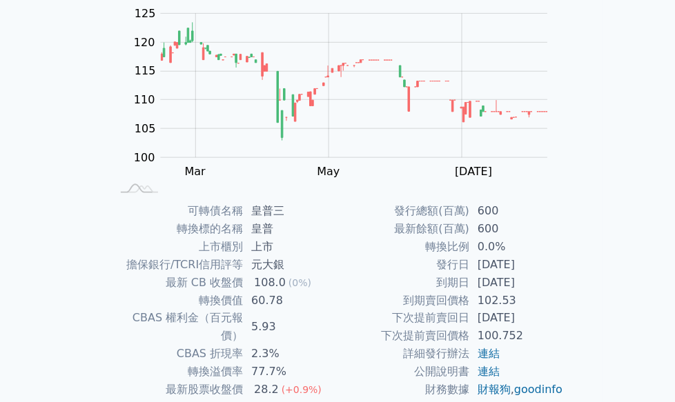 The width and height of the screenshot is (675, 402). I want to click on td: 詳細發行辦法, so click(403, 355).